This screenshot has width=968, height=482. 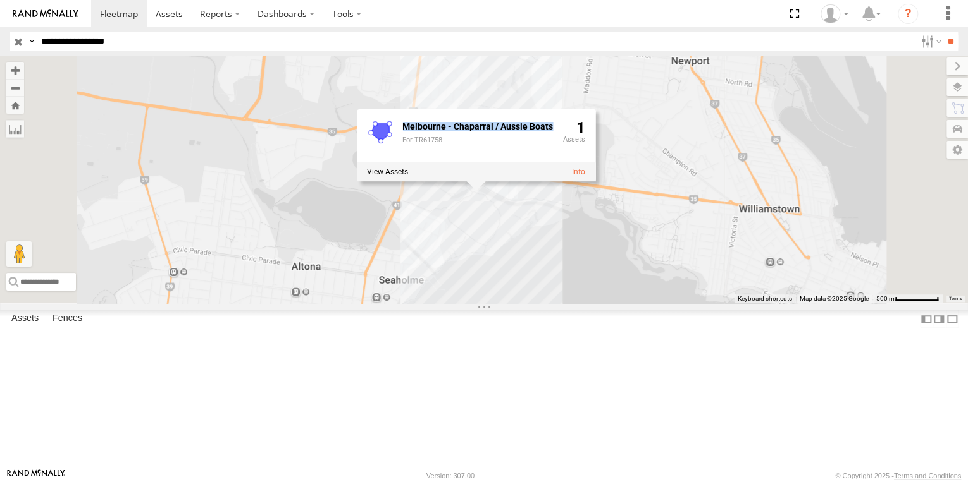 What do you see at coordinates (450, 476) in the screenshot?
I see `div: Version: 307.00` at bounding box center [450, 476].